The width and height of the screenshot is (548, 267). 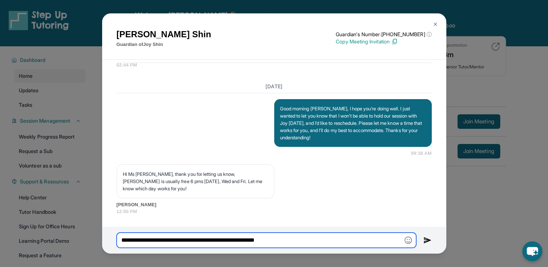 What do you see at coordinates (421, 153) in the screenshot?
I see `span: 09:38 AM` at bounding box center [421, 153].